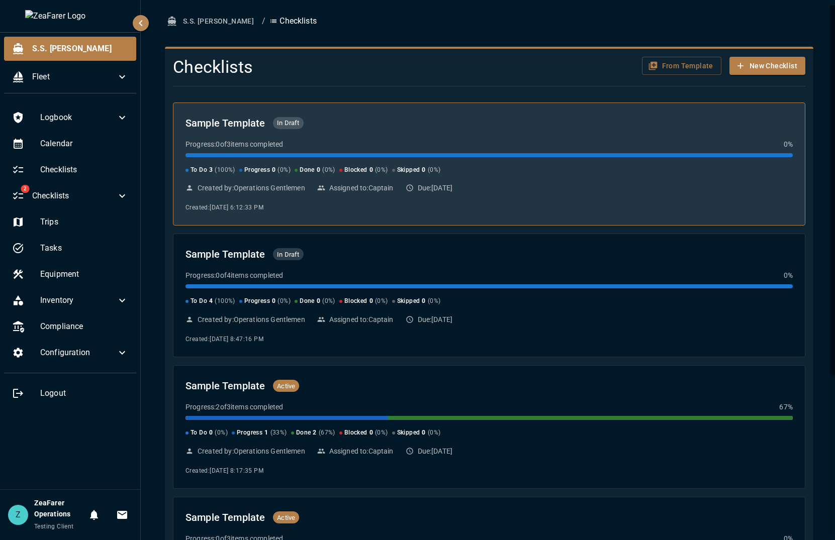  I want to click on div: Equipment, so click(70, 274).